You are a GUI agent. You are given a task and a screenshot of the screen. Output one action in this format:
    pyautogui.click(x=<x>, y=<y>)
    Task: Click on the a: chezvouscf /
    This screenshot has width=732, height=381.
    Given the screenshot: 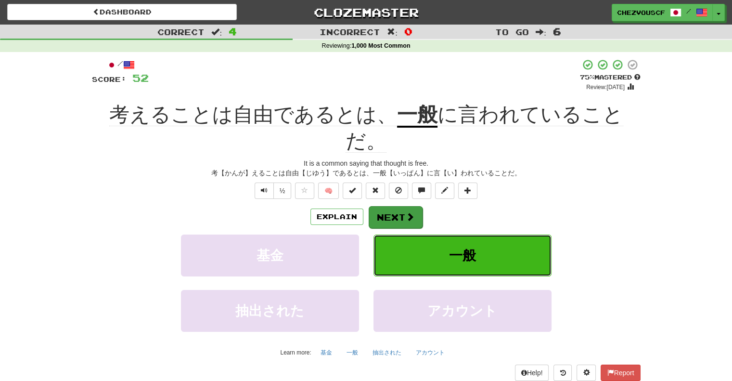 What is the action you would take?
    pyautogui.click(x=662, y=13)
    